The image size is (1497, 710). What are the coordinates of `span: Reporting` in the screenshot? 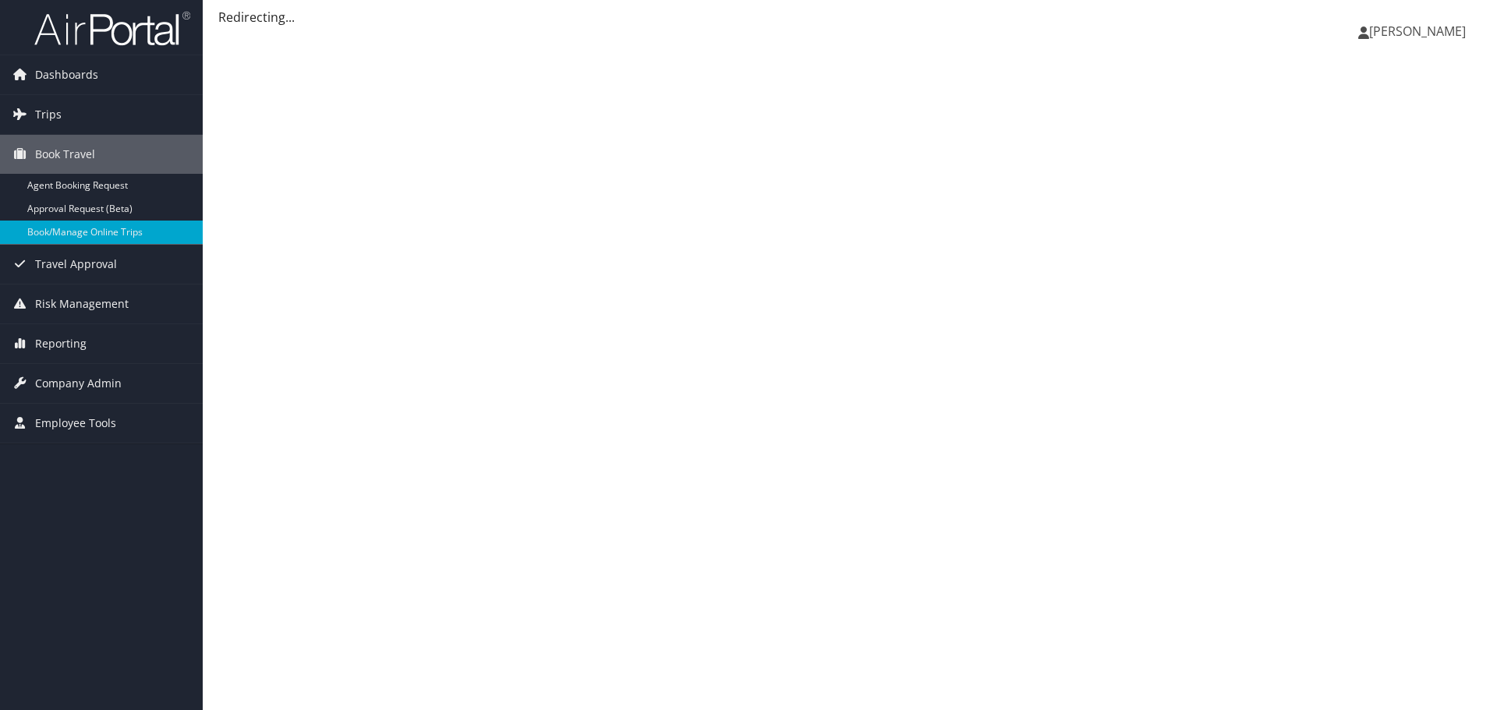 It's located at (61, 344).